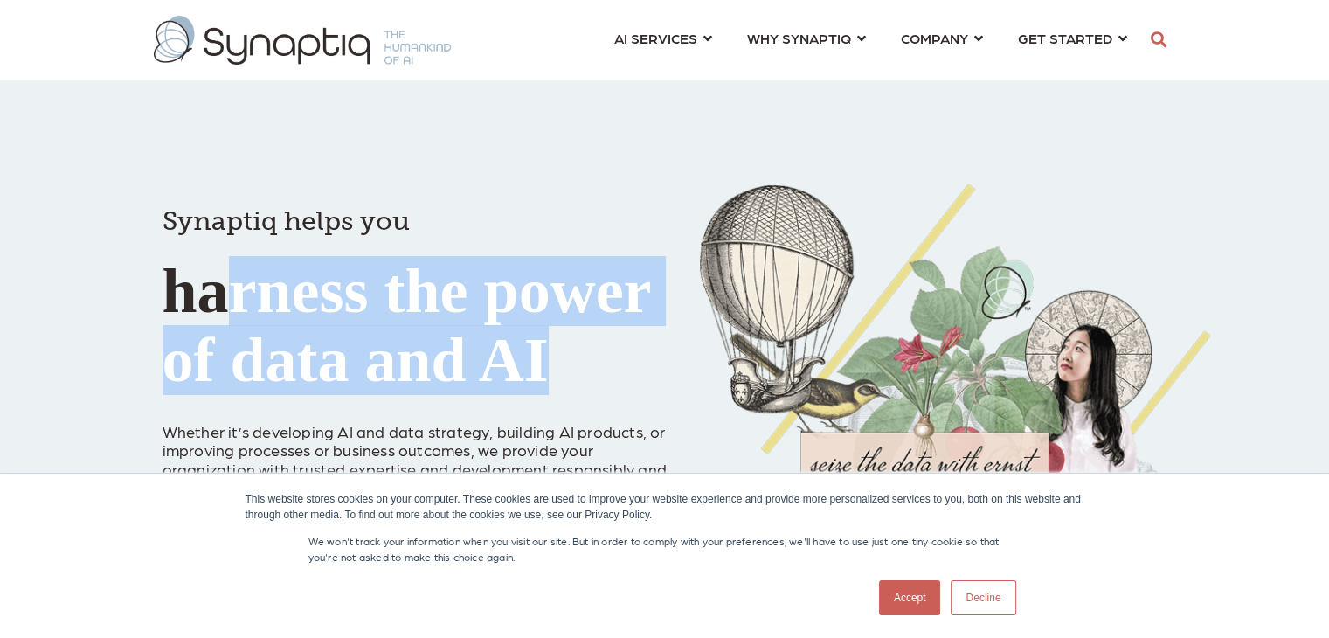 The image size is (1329, 638). Describe the element at coordinates (1065, 38) in the screenshot. I see `span: GET STARTED` at that location.